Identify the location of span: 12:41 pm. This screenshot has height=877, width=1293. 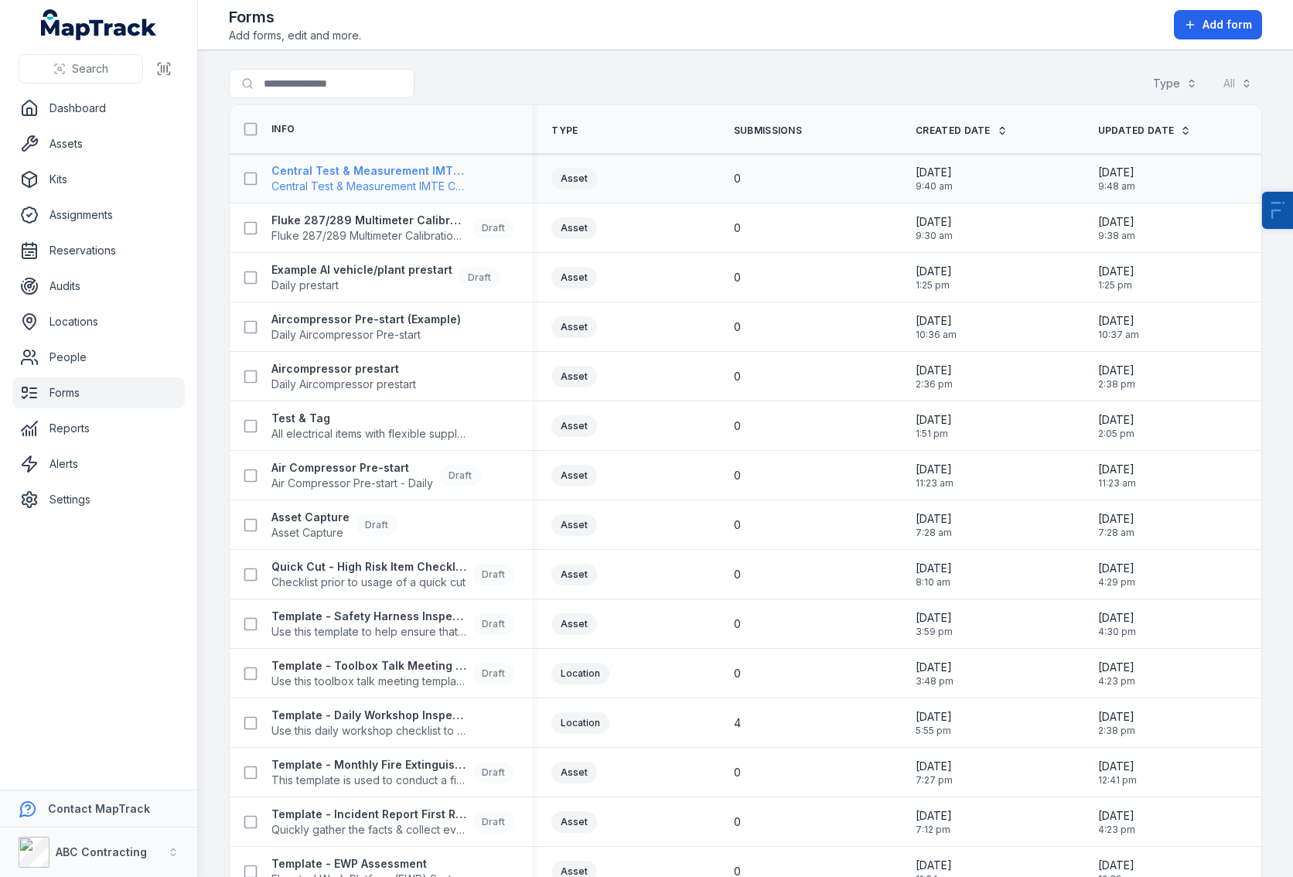
(1117, 780).